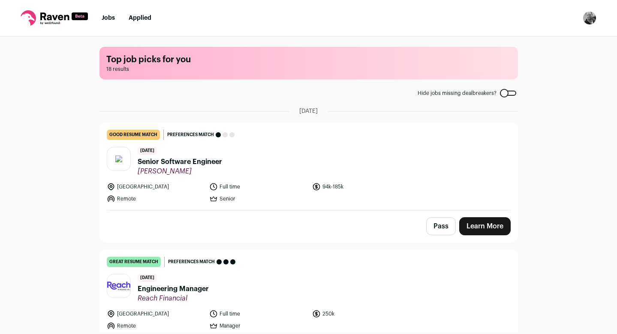  Describe the element at coordinates (119, 286) in the screenshot. I see `img: 96347660c63476252a85b1fb2a7192472d8382e29de032b97d46f171e72ea497.jpg` at that location.